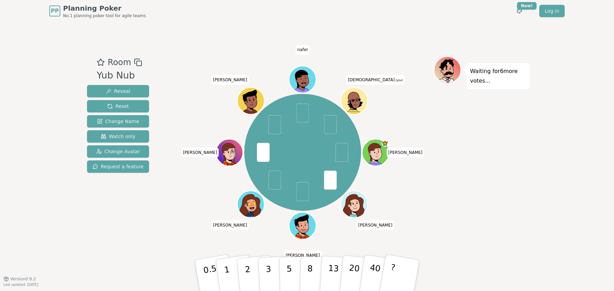 This screenshot has height=291, width=614. Describe the element at coordinates (354, 101) in the screenshot. I see `button: Click to change your avatar` at that location.